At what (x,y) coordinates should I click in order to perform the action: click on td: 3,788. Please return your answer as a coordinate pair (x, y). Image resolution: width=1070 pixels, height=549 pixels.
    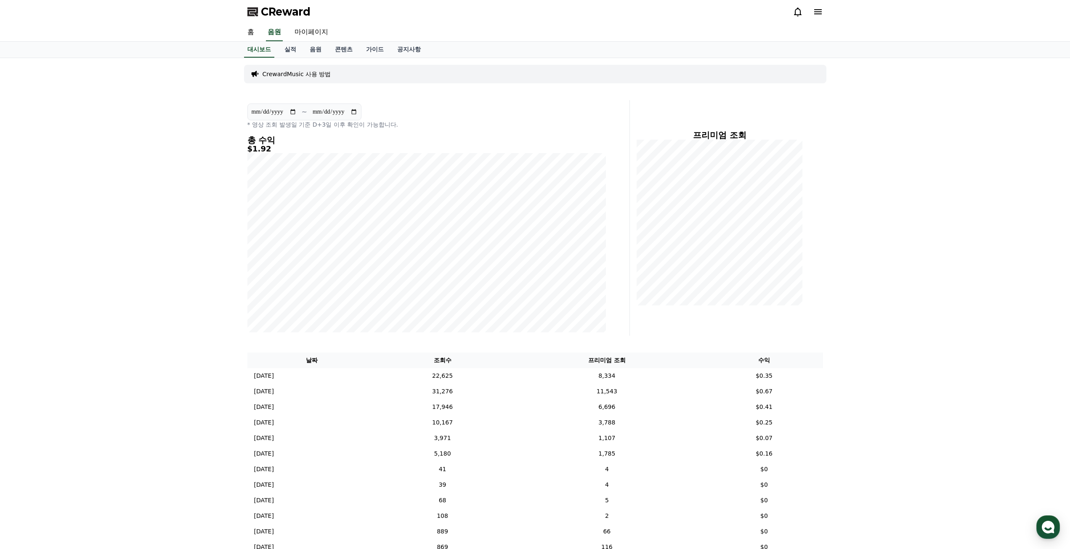
    Looking at the image, I should click on (606, 422).